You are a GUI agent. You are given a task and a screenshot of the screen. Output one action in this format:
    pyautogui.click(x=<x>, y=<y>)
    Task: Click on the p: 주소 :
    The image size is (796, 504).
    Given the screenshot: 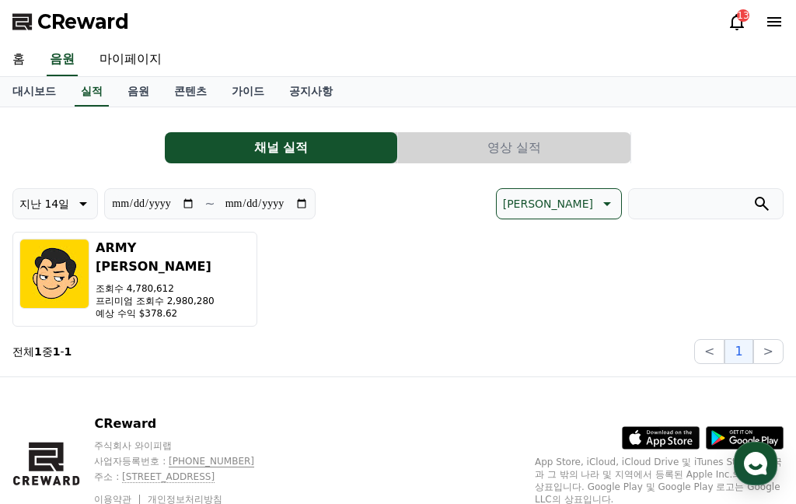 What is the action you would take?
    pyautogui.click(x=189, y=477)
    